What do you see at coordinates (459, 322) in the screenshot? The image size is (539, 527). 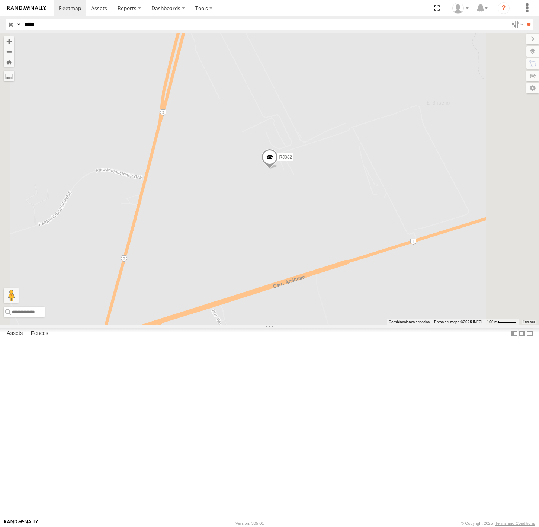 I see `span: Datos del mapa ©2025 INEGI` at bounding box center [459, 322].